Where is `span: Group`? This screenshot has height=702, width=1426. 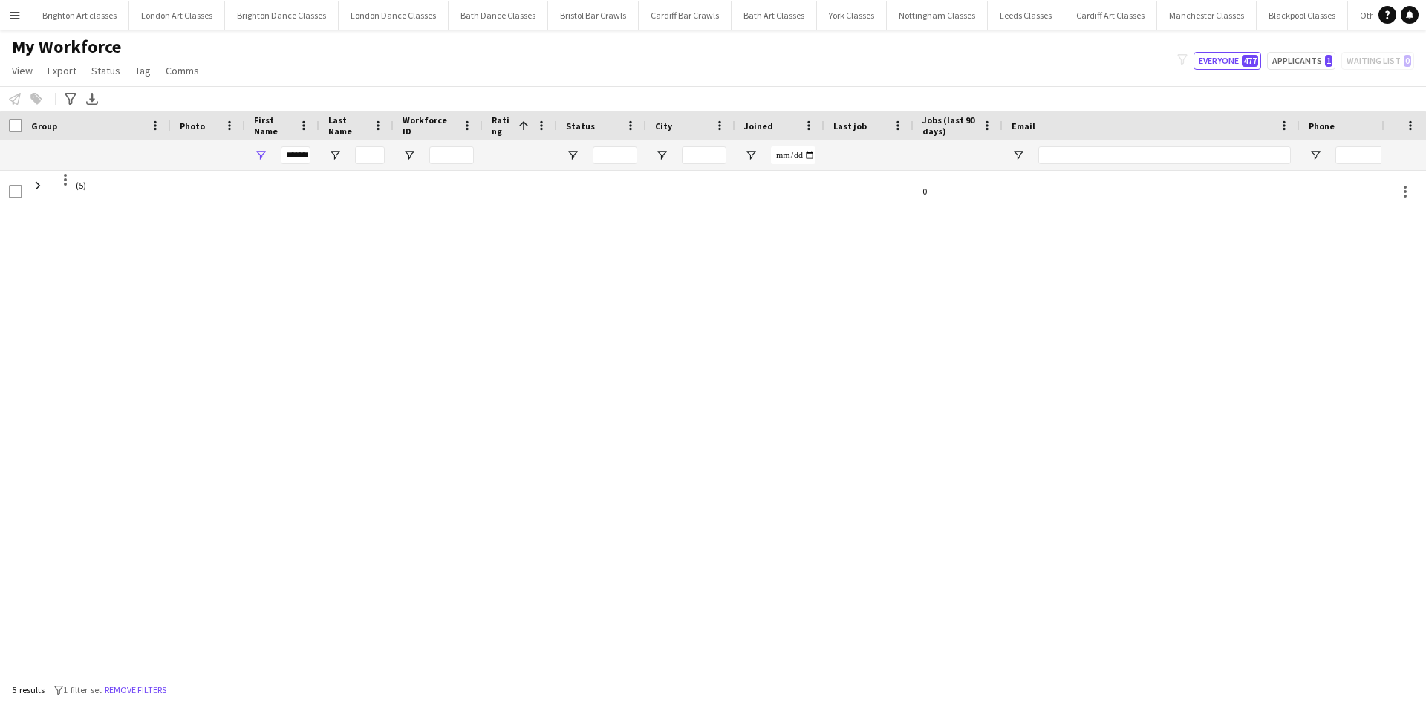
span: Group is located at coordinates (44, 126).